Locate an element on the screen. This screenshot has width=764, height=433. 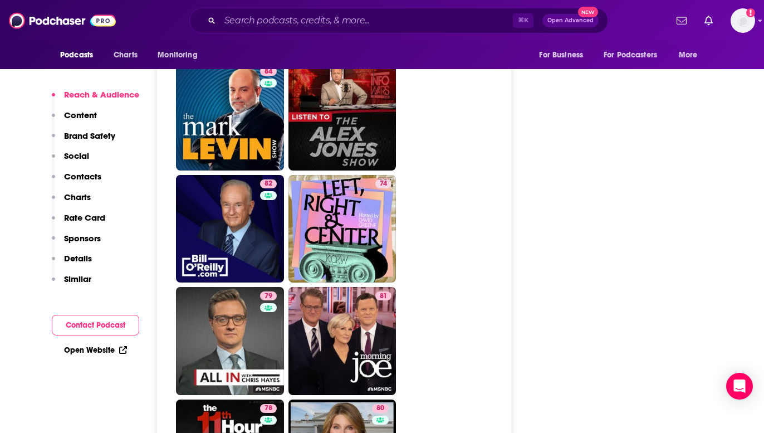
button: Contacts is located at coordinates (76, 181).